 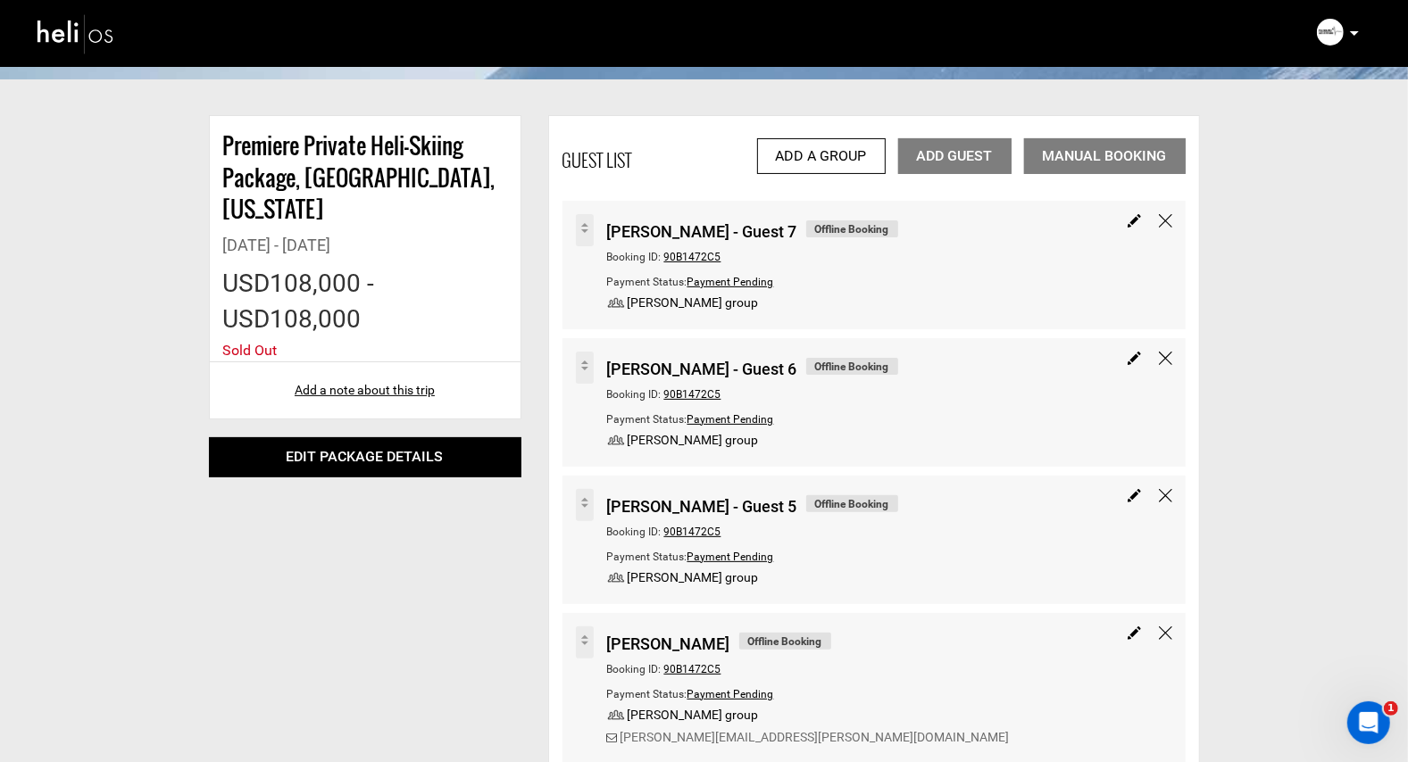 I want to click on a: Edit package details, so click(x=365, y=456).